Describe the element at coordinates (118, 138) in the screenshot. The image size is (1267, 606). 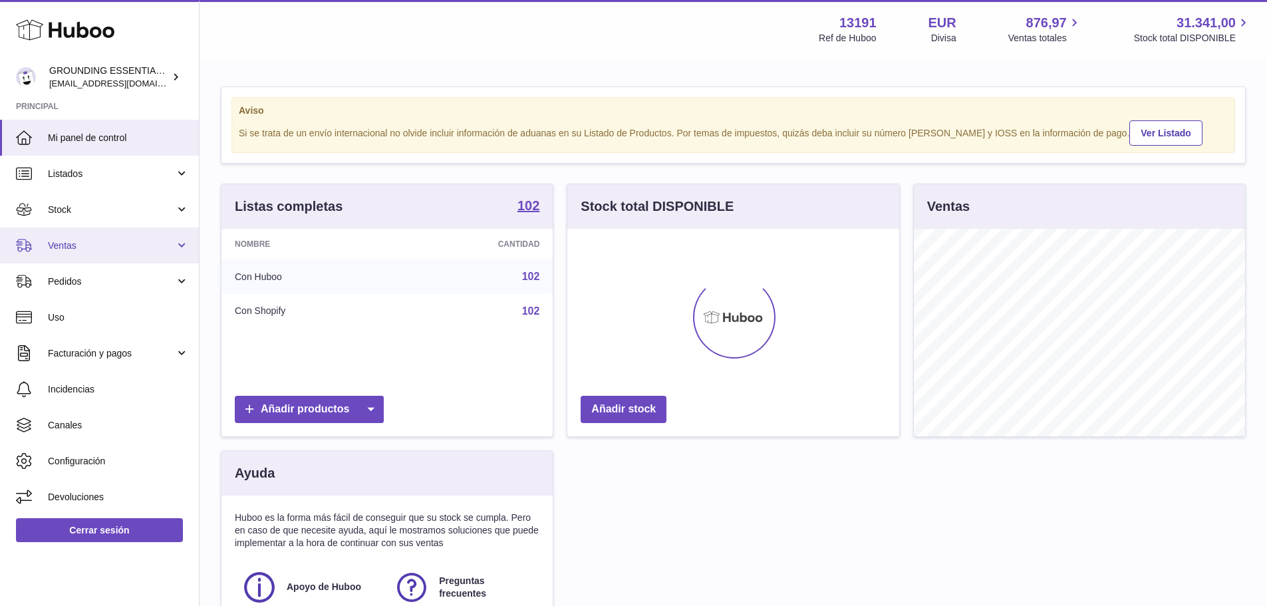
I see `span: Mi panel de control` at that location.